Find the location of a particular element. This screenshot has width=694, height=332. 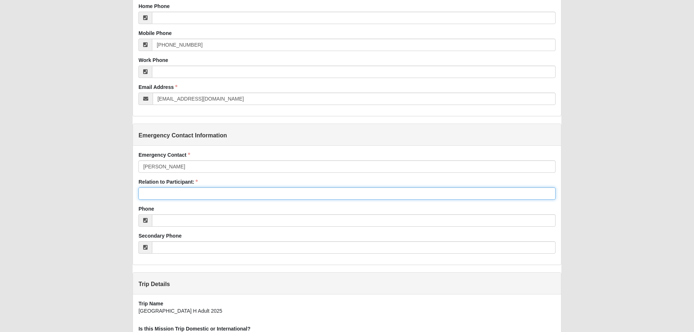

label: Phone is located at coordinates (146, 209).